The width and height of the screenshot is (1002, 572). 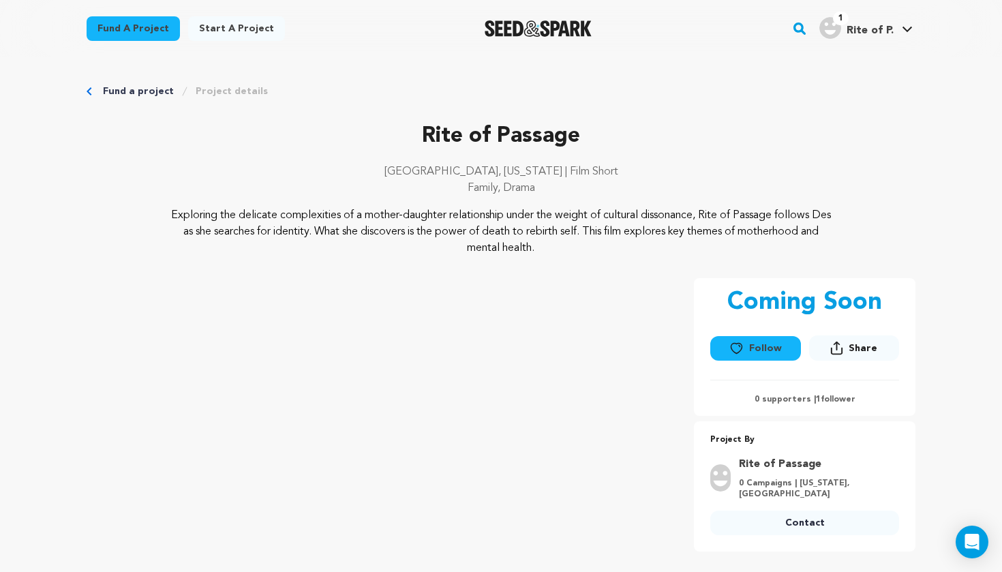 What do you see at coordinates (866, 29) in the screenshot?
I see `span: Rite of P.'s Profile` at bounding box center [866, 29].